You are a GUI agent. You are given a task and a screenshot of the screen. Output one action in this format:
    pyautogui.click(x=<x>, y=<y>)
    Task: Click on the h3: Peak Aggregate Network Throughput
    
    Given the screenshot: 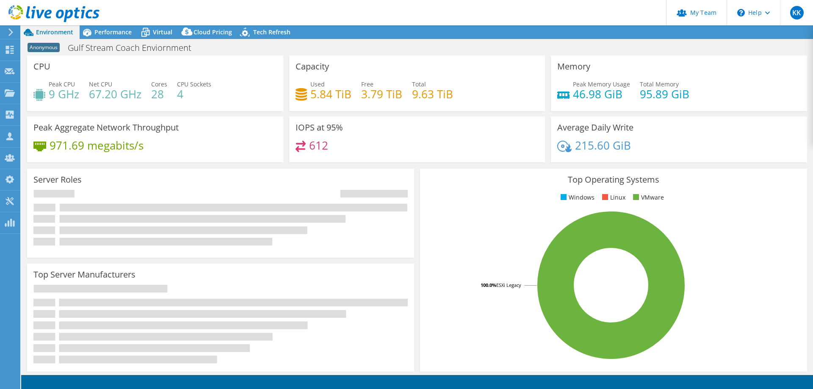 What is the action you would take?
    pyautogui.click(x=106, y=128)
    